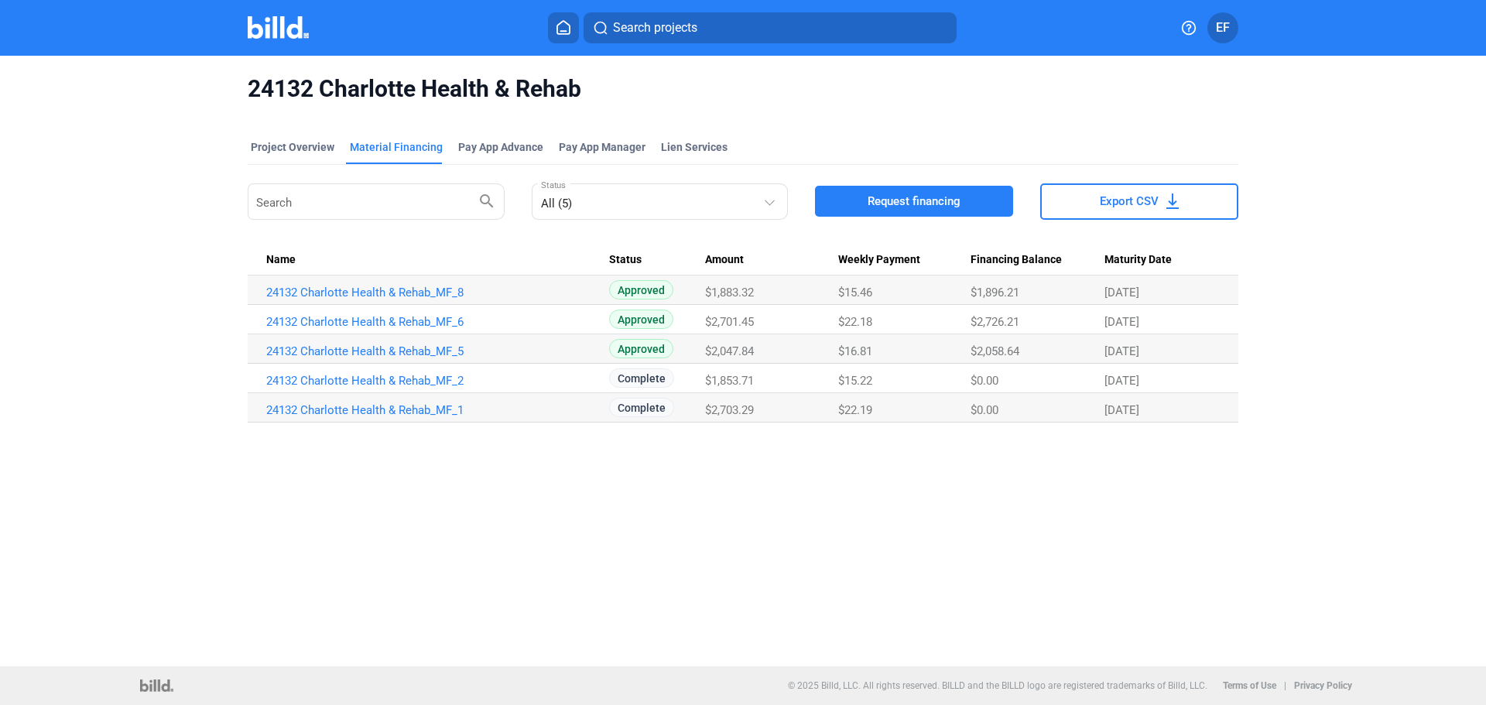 This screenshot has width=1486, height=705. I want to click on span: Pay App Manager, so click(602, 147).